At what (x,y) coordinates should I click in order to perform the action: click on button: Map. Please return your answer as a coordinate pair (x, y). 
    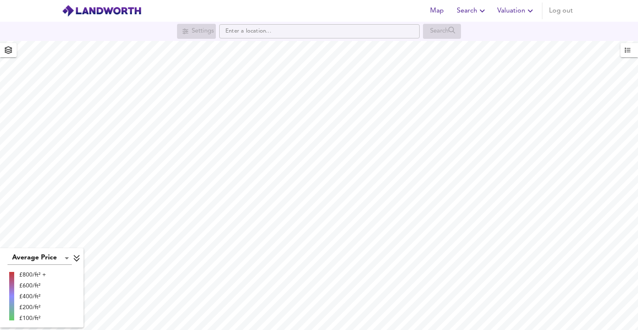
    Looking at the image, I should click on (437, 11).